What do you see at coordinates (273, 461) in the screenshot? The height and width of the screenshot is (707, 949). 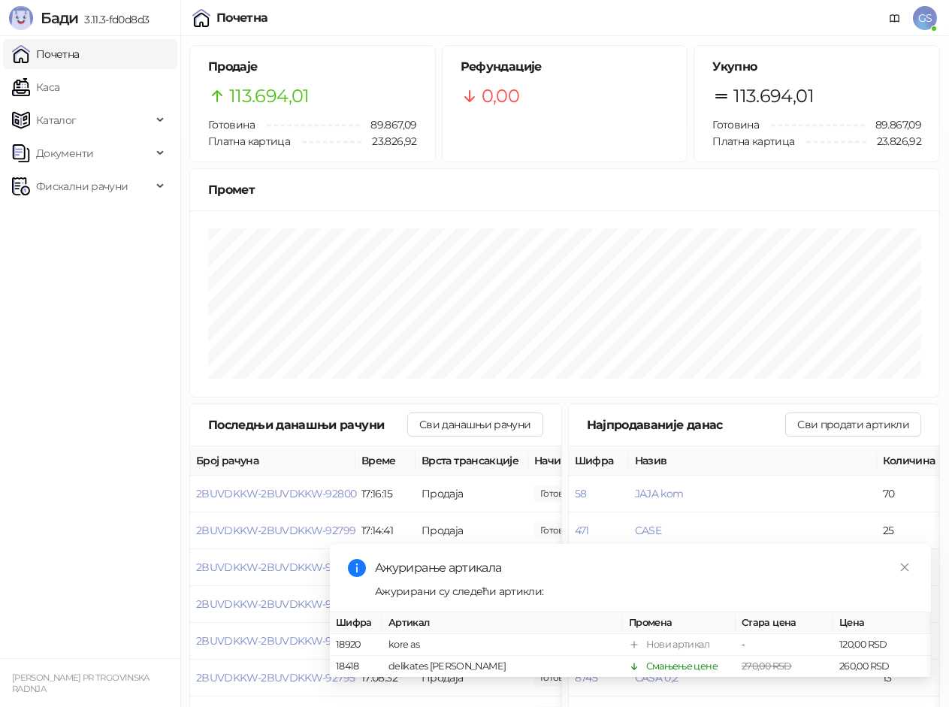 I see `th: Број рачуна` at bounding box center [273, 461].